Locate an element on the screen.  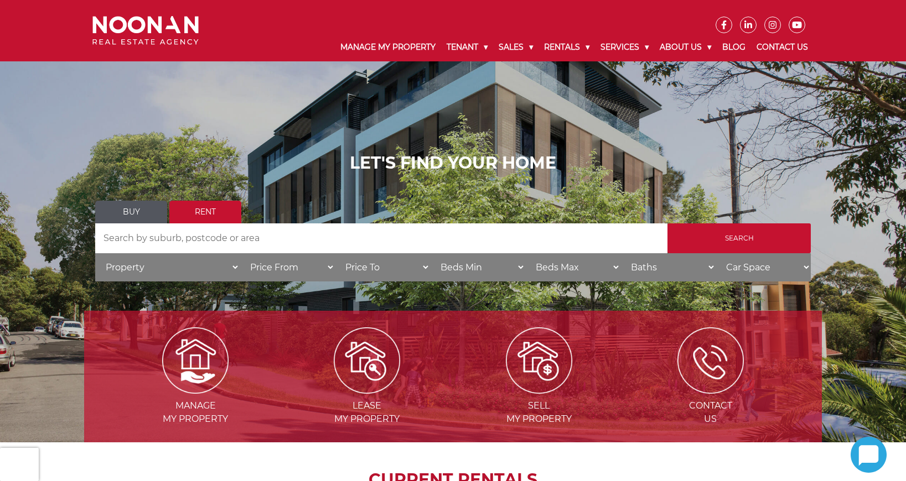
a: Blog is located at coordinates (734, 47).